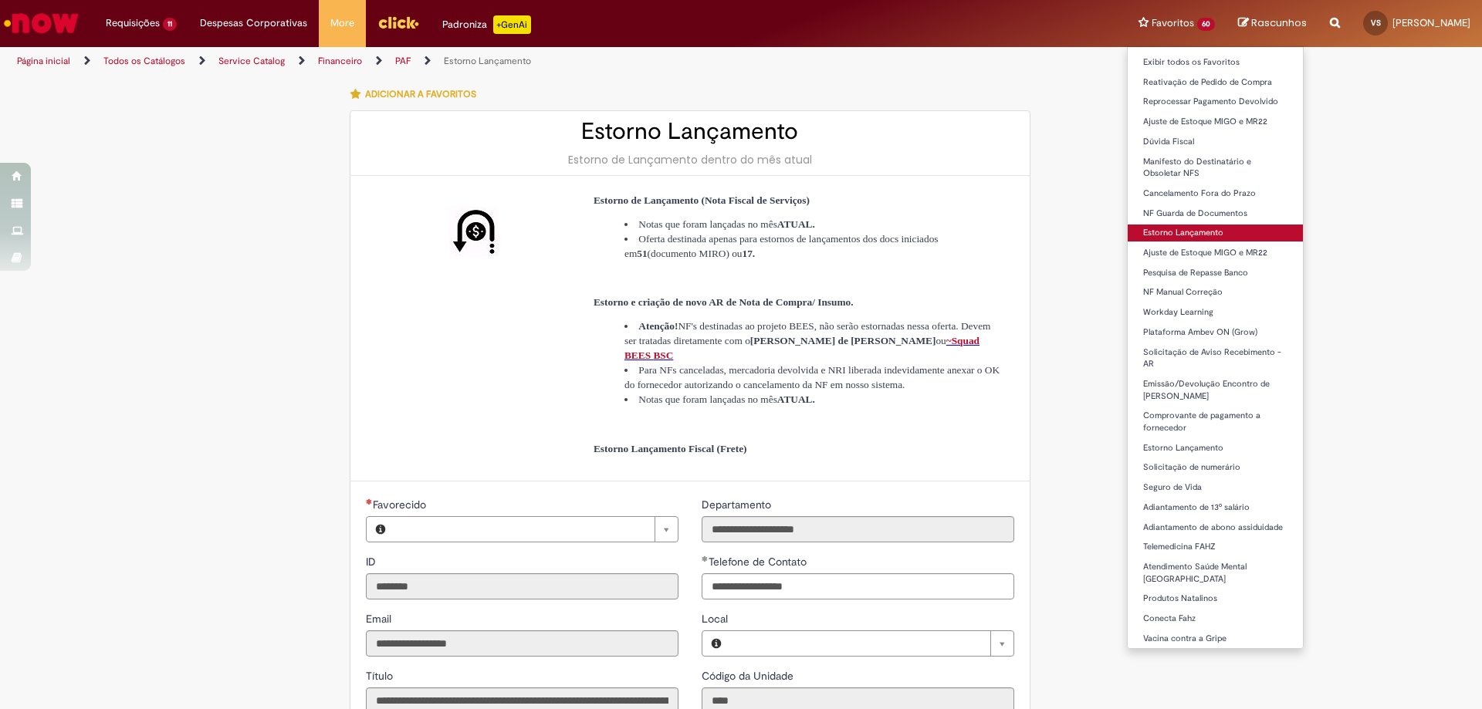  What do you see at coordinates (342, 23) in the screenshot?
I see `span: More` at bounding box center [342, 23].